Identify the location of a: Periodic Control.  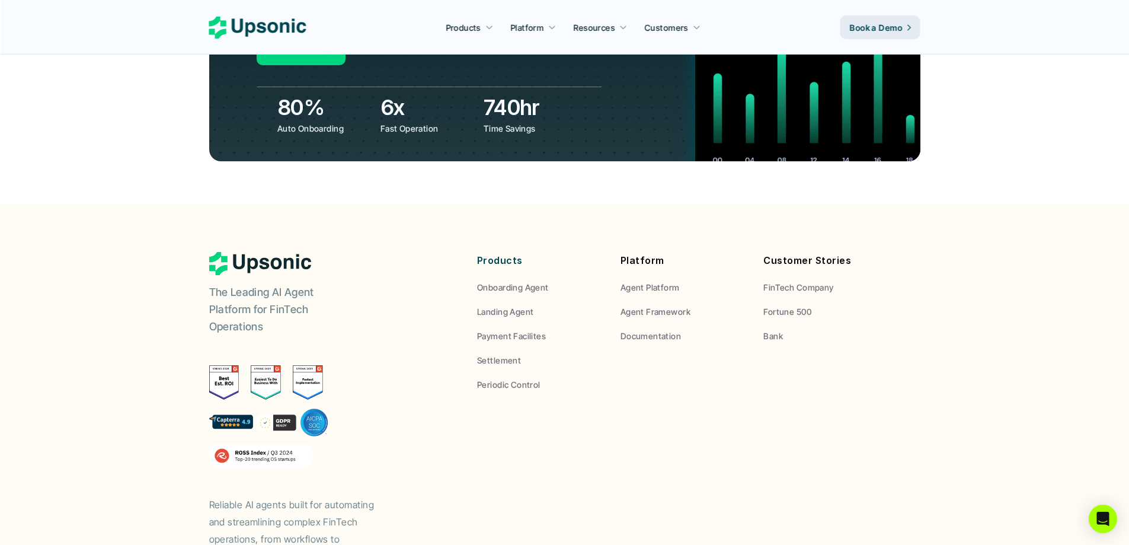
(540, 384).